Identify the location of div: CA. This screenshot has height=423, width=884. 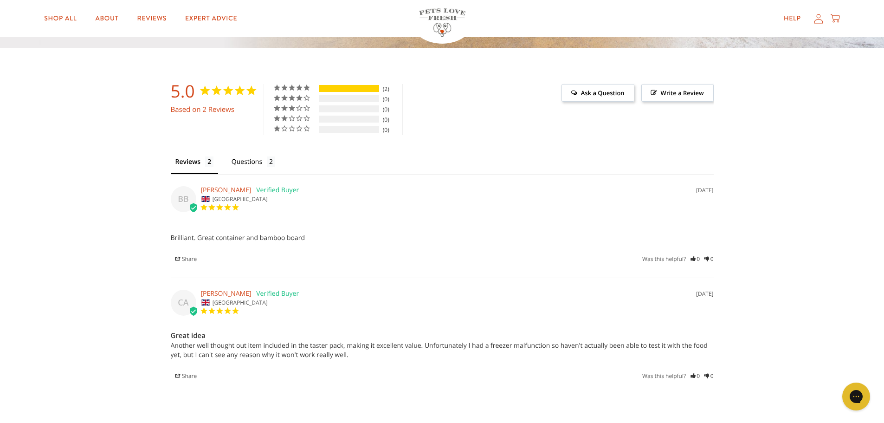
(183, 303).